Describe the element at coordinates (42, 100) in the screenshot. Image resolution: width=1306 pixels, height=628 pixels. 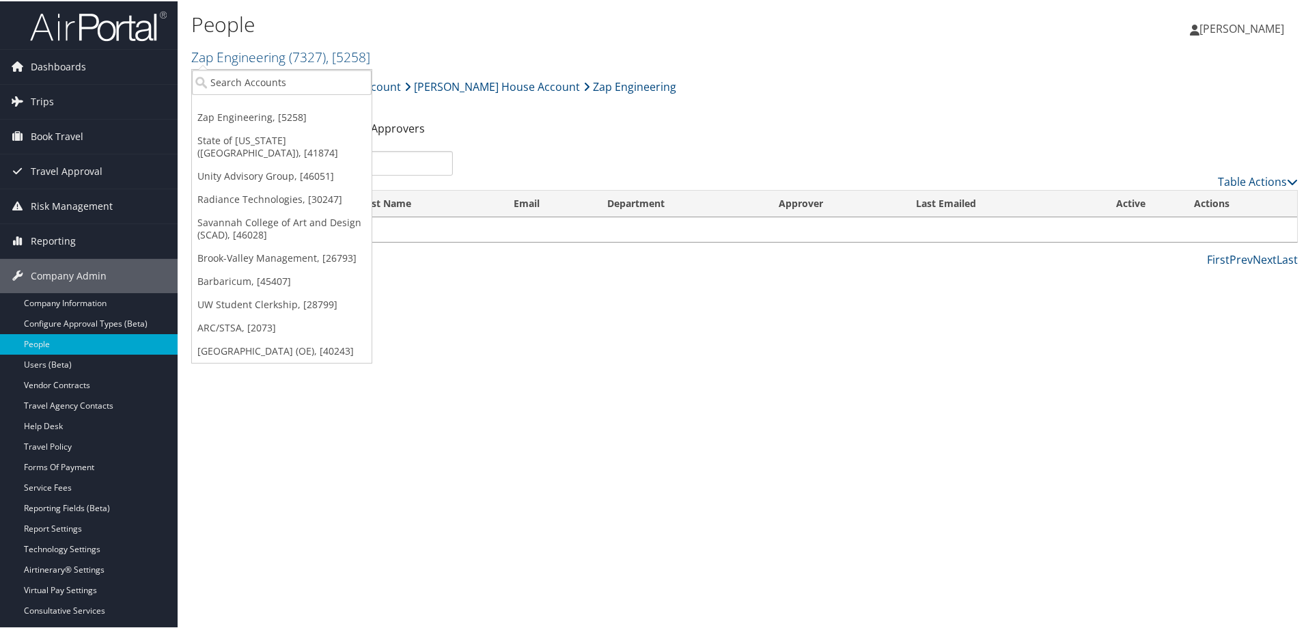
I see `span: Trips` at that location.